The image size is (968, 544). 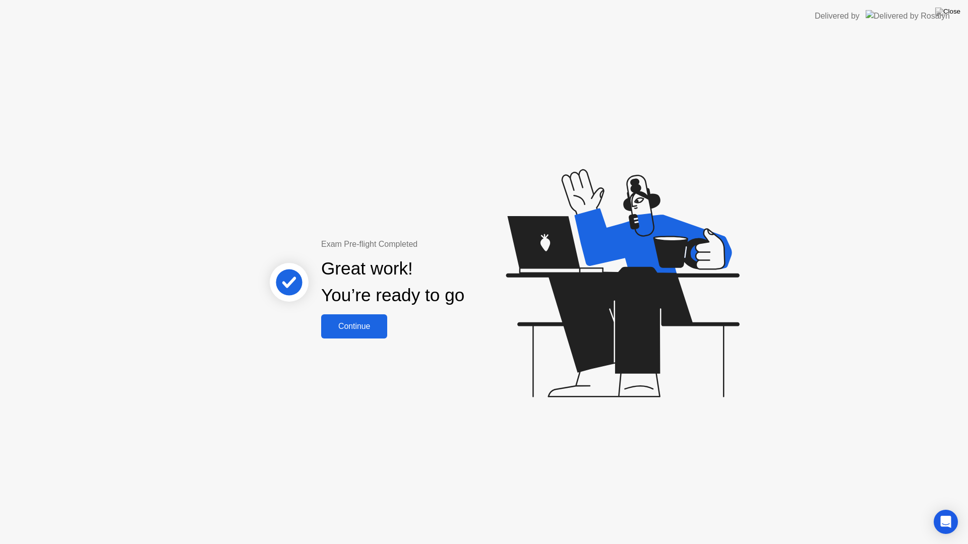 What do you see at coordinates (425, 245) in the screenshot?
I see `div: Exam Pre-flight Completed` at bounding box center [425, 245].